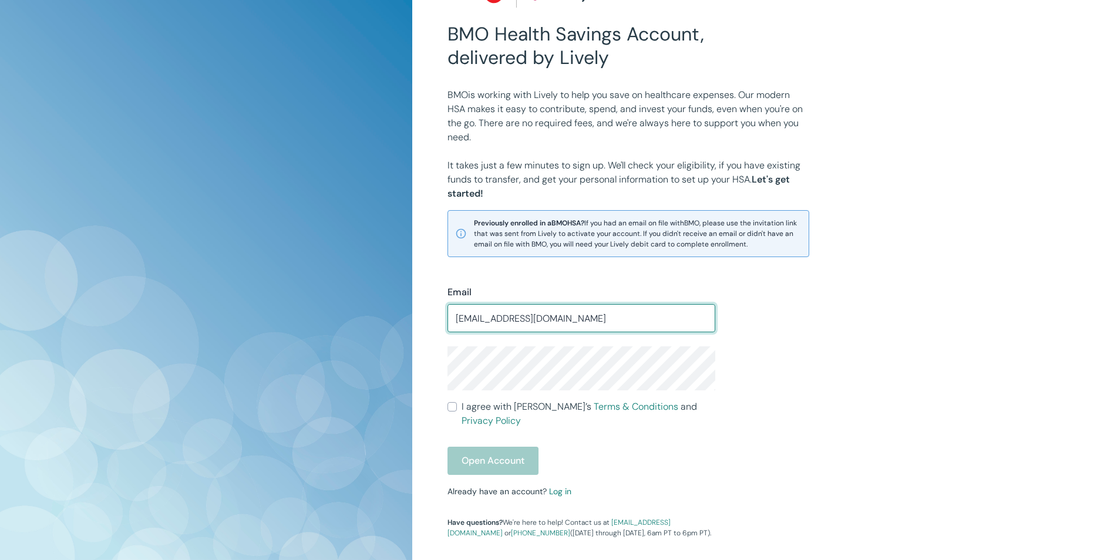 Image resolution: width=1114 pixels, height=560 pixels. What do you see at coordinates (628, 116) in the screenshot?
I see `p: BMO is working with Lively to help you save on healthcare expenses. Our modern HSA makes it easy ...` at bounding box center [628, 116].